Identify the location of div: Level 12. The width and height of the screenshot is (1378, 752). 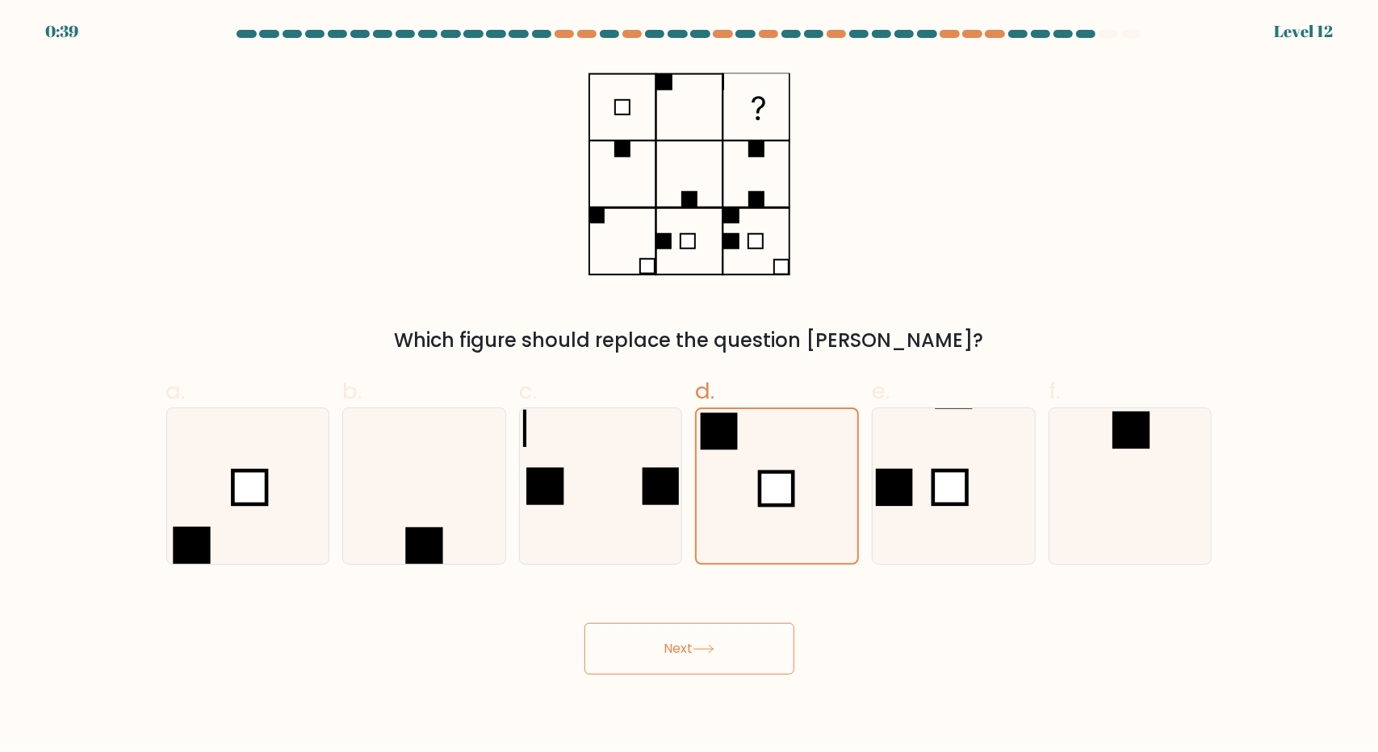
(1303, 31).